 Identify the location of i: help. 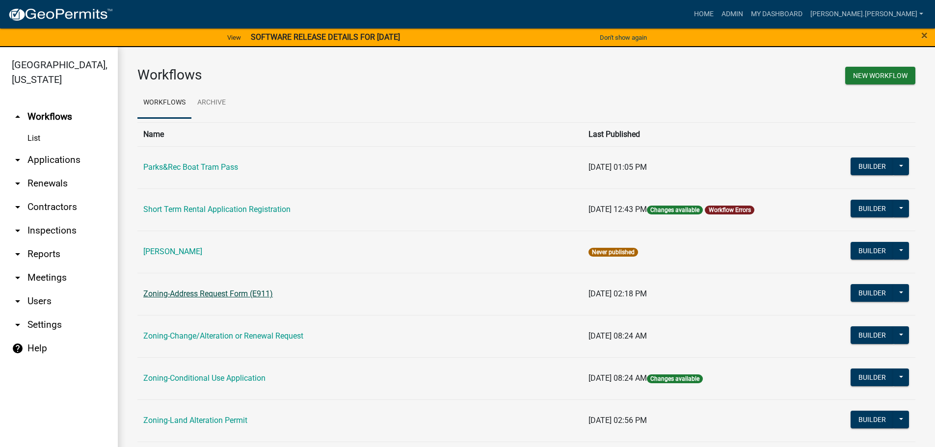
(18, 349).